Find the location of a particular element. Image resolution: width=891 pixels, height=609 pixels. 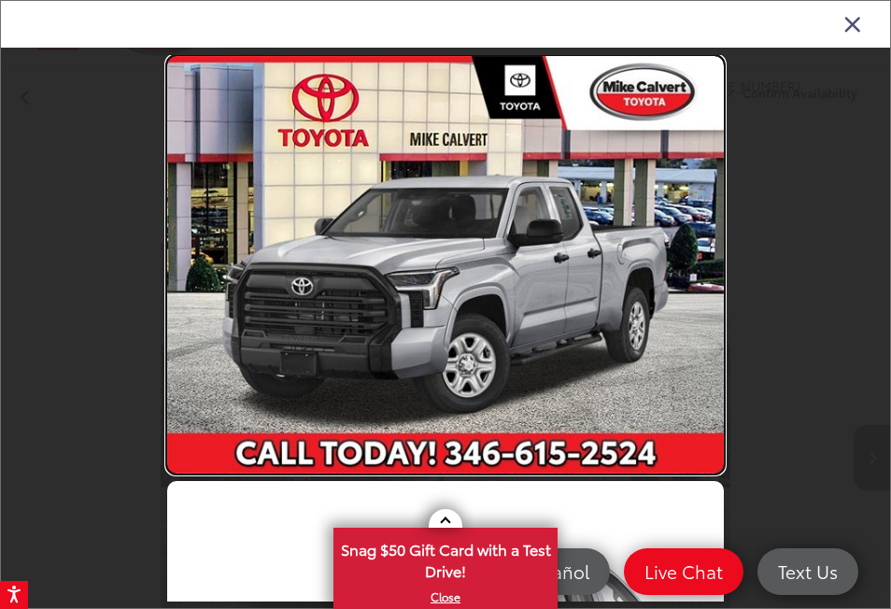

a: Text Us is located at coordinates (808, 572).